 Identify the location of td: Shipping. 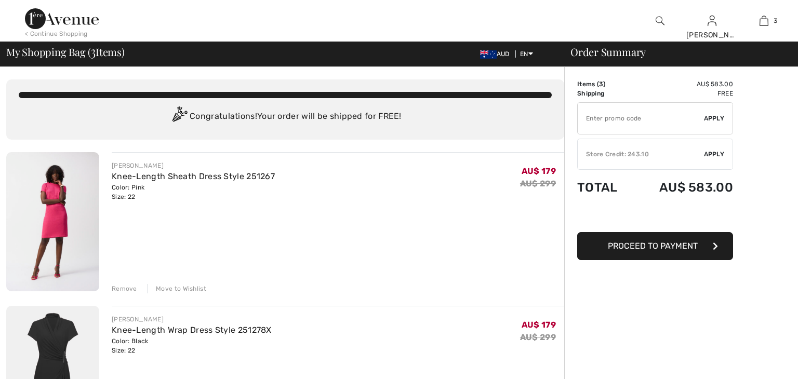
(605, 94).